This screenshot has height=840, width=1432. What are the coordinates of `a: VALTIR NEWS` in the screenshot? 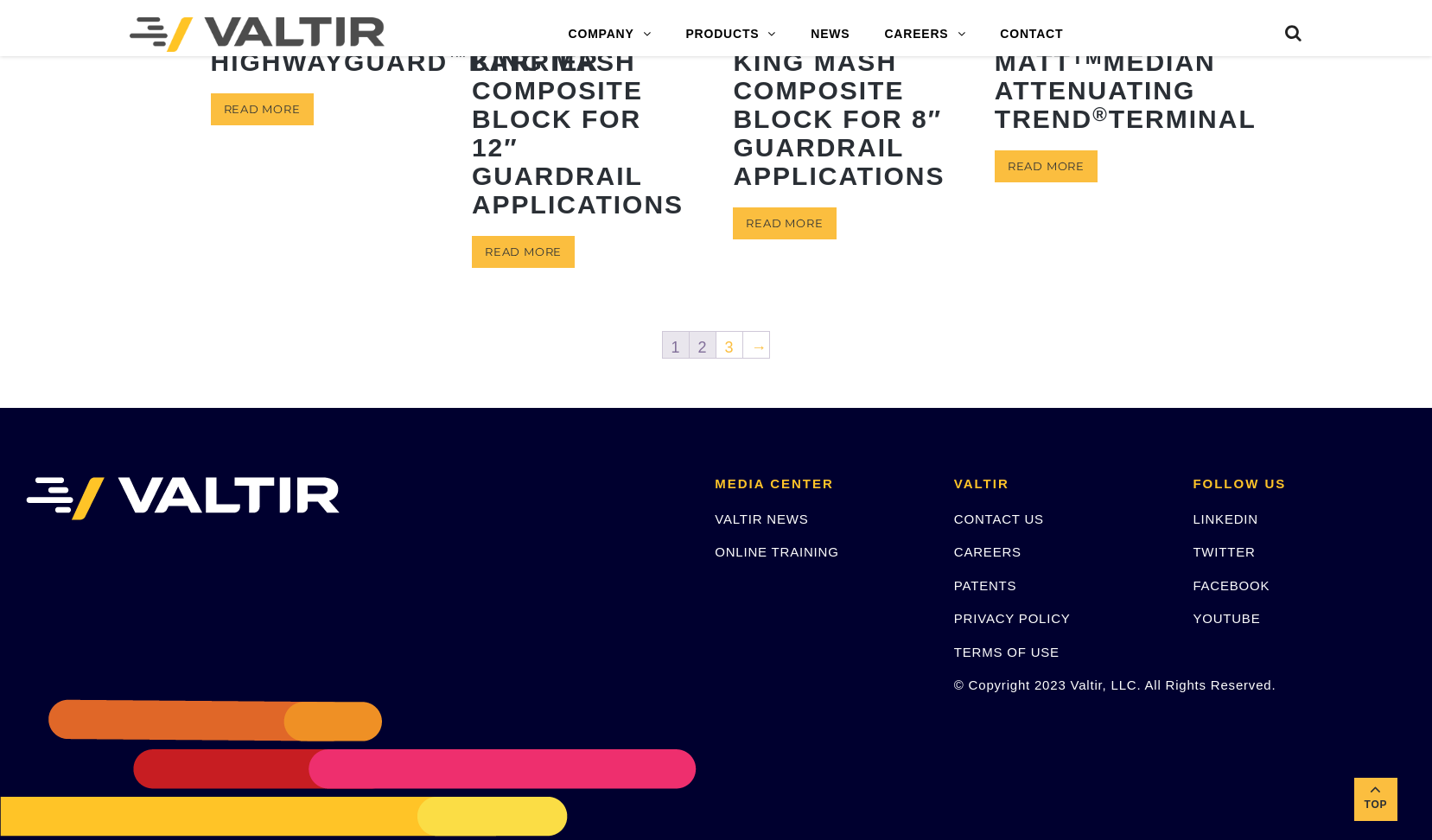 It's located at (762, 518).